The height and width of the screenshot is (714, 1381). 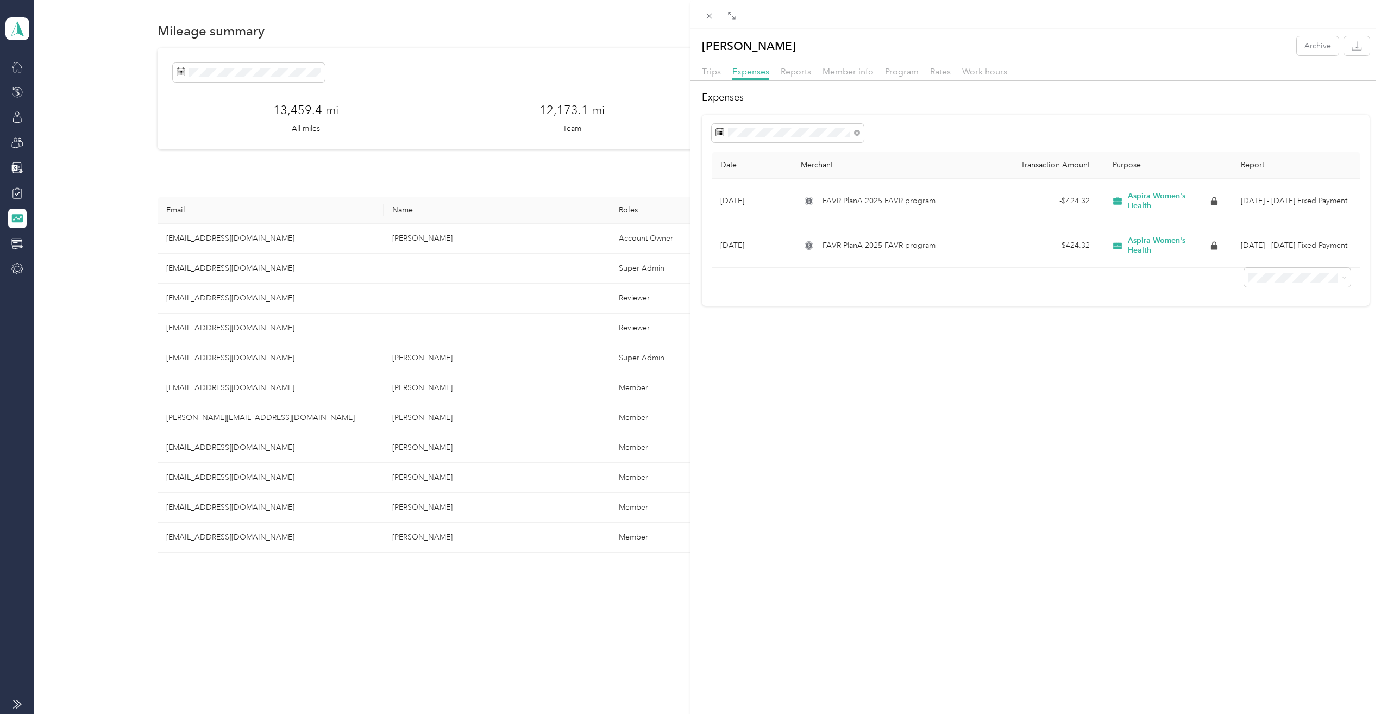 I want to click on span: Member info, so click(x=848, y=71).